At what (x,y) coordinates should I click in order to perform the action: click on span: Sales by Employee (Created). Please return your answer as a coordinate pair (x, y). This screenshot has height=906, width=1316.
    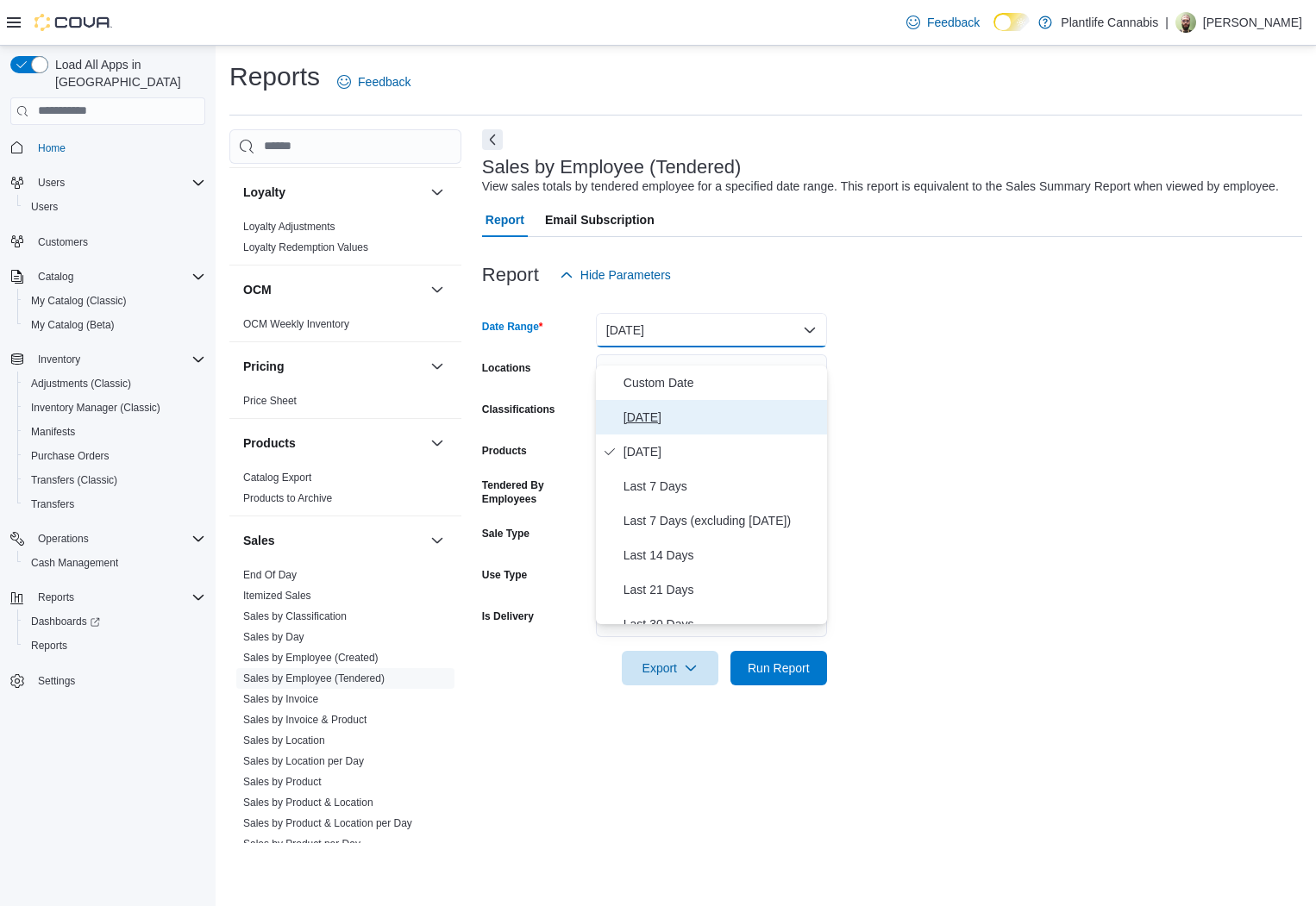
    Looking at the image, I should click on (311, 658).